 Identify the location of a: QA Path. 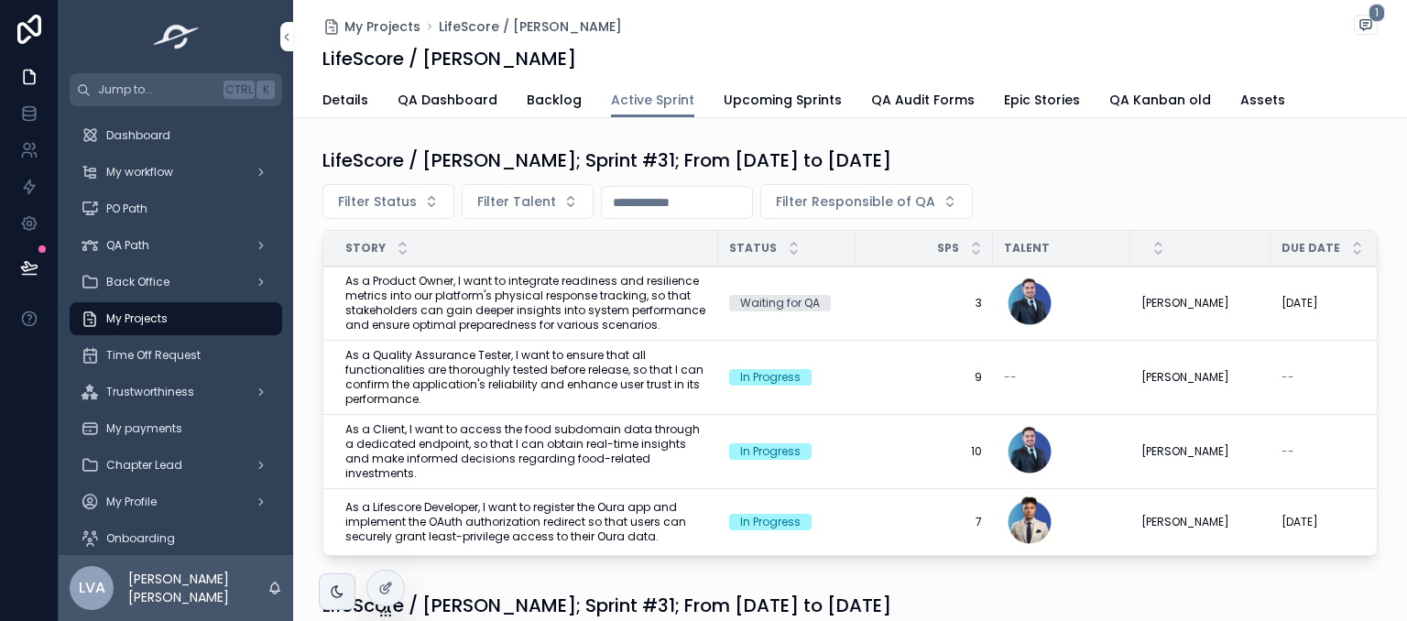
(176, 246).